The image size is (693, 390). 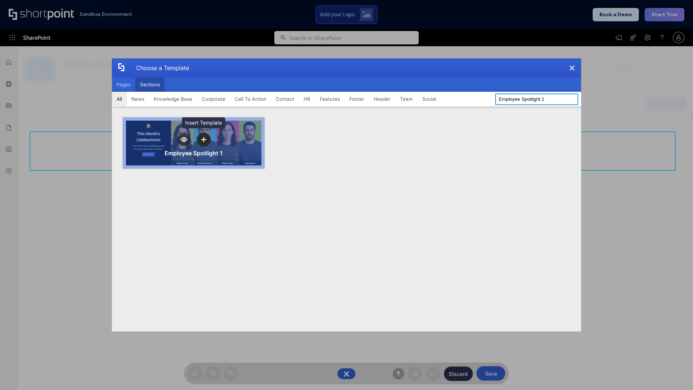 I want to click on button: Features, so click(x=330, y=99).